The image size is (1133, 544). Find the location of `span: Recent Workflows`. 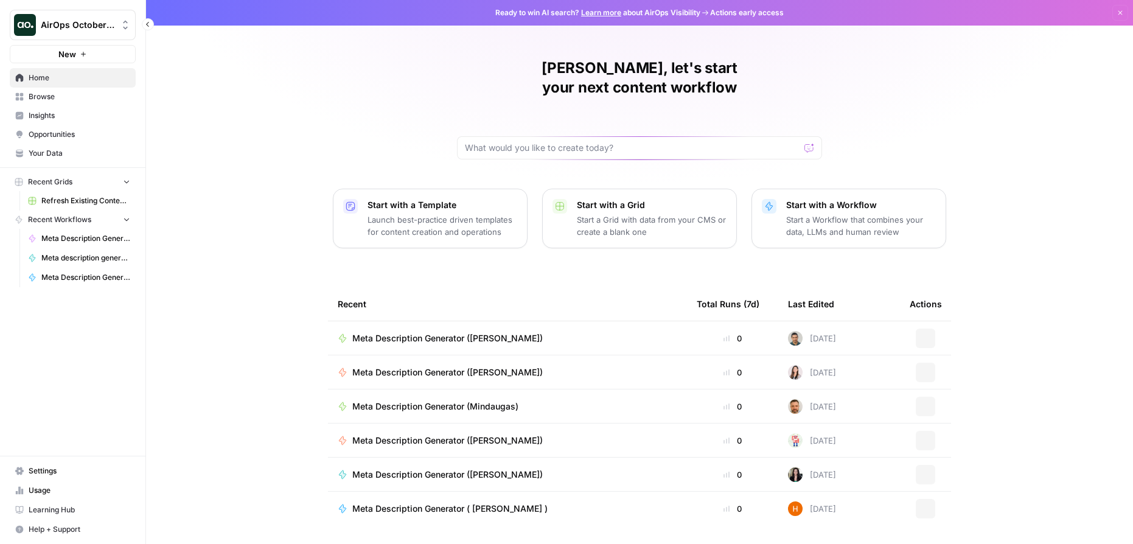

span: Recent Workflows is located at coordinates (60, 220).